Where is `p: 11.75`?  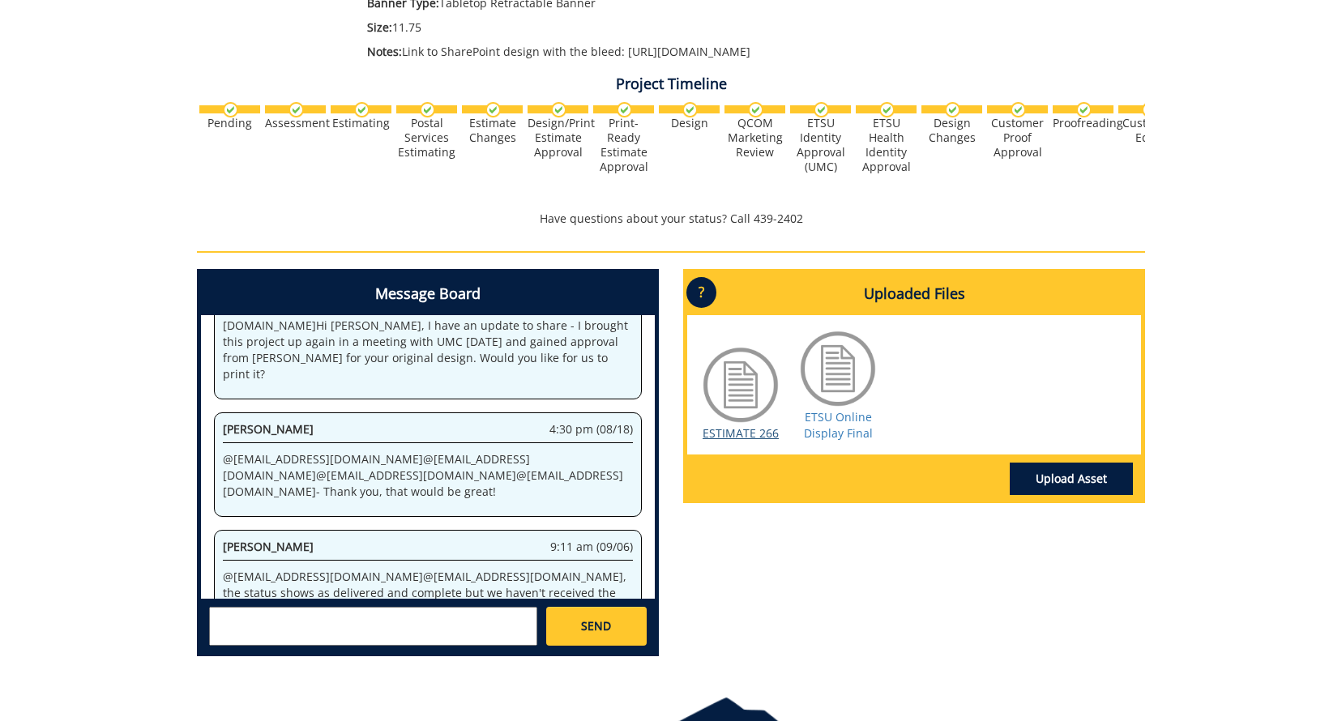
p: 11.75 is located at coordinates (684, 28).